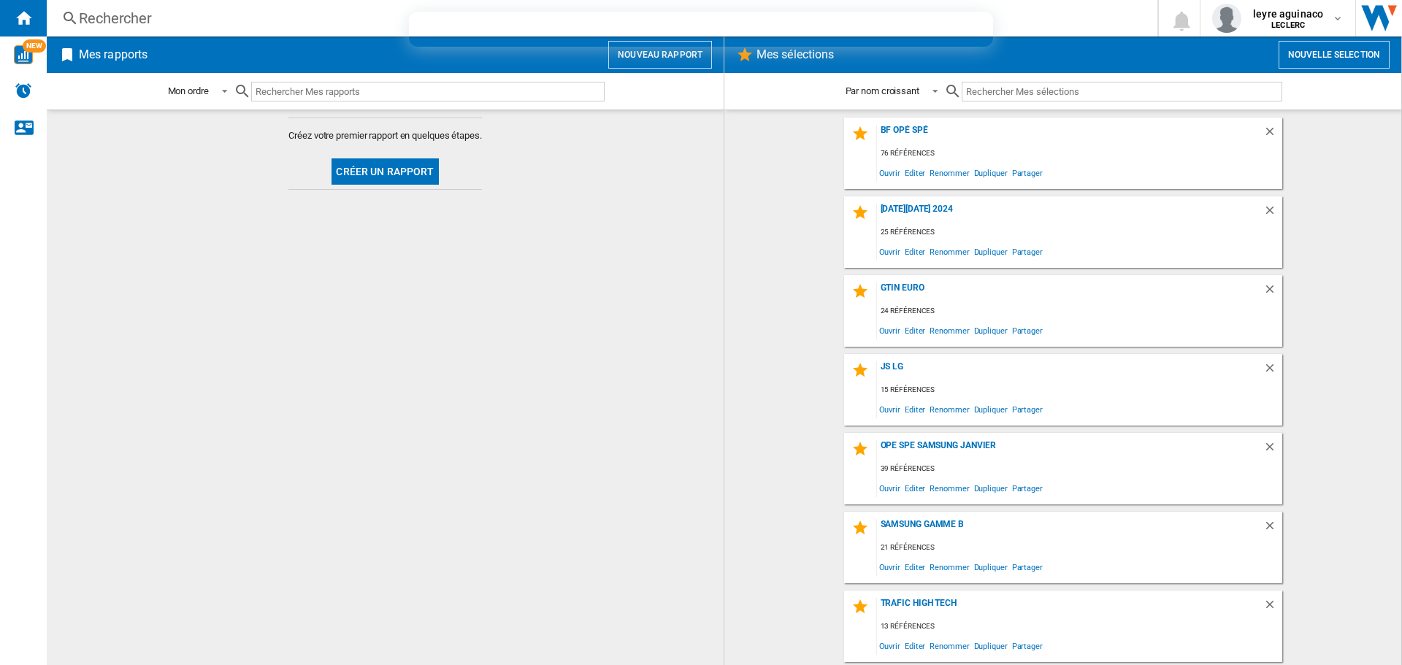 Image resolution: width=1402 pixels, height=665 pixels. What do you see at coordinates (1334, 55) in the screenshot?
I see `button: Nouvelle selection` at bounding box center [1334, 55].